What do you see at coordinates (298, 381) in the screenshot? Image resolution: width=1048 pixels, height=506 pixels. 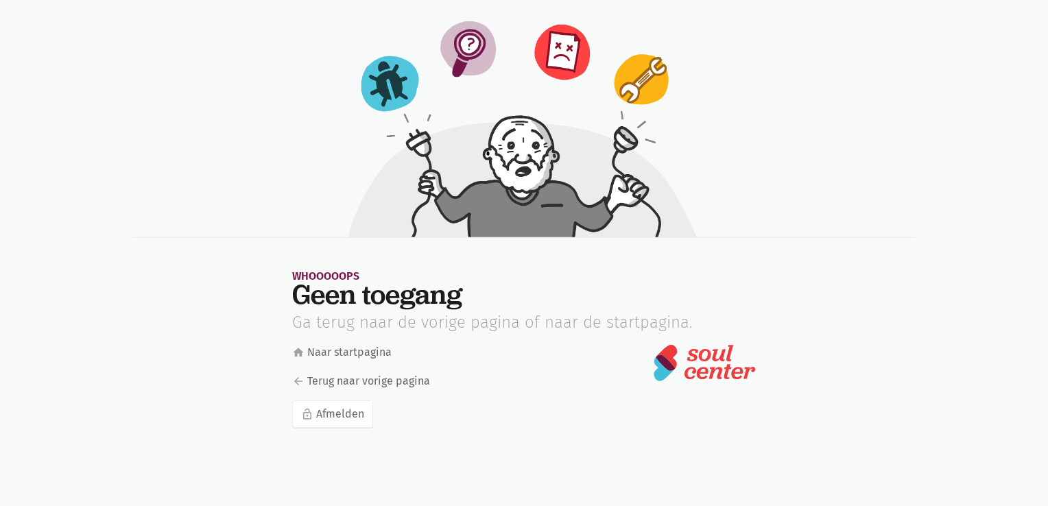 I see `i: arrow_back` at bounding box center [298, 381].